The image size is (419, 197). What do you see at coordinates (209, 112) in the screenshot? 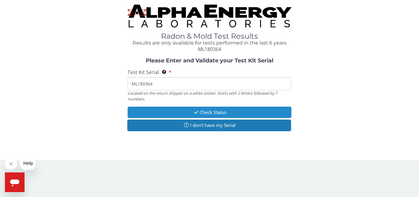
I see `button: Check Status` at bounding box center [209, 112].